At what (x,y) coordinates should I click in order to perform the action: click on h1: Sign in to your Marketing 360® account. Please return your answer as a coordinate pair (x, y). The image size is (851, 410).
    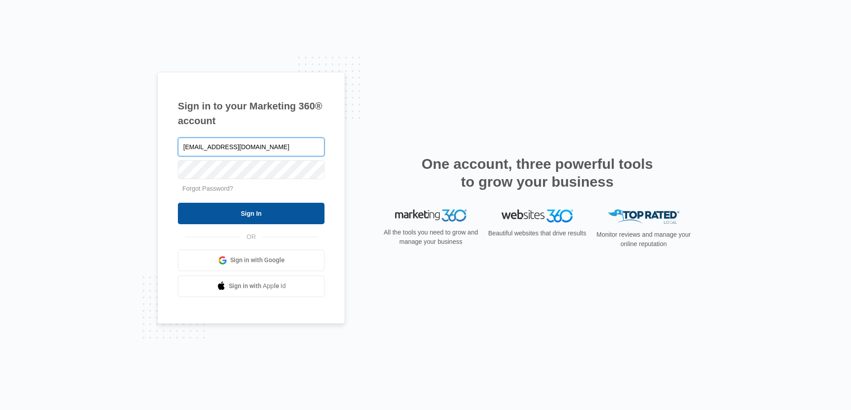
    Looking at the image, I should click on (251, 114).